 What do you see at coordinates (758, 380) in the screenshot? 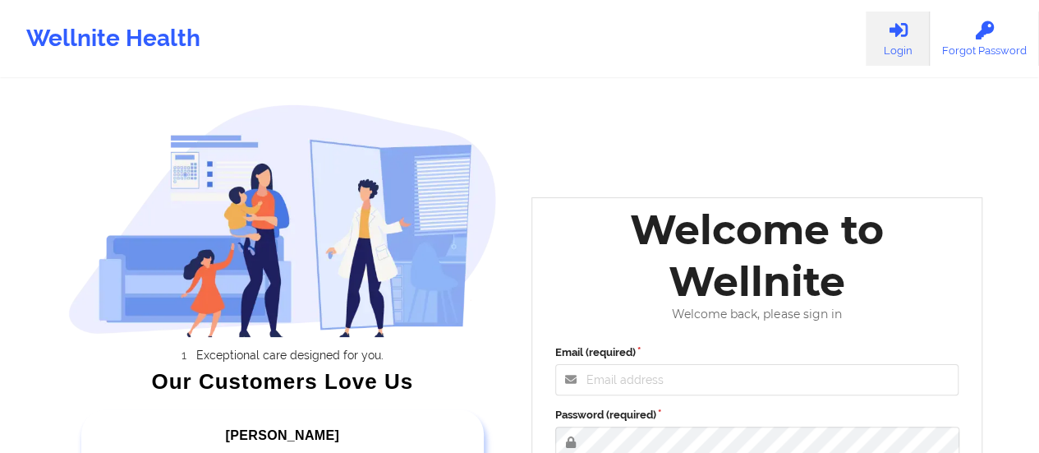
I see `input: Email address` at bounding box center [758, 380].